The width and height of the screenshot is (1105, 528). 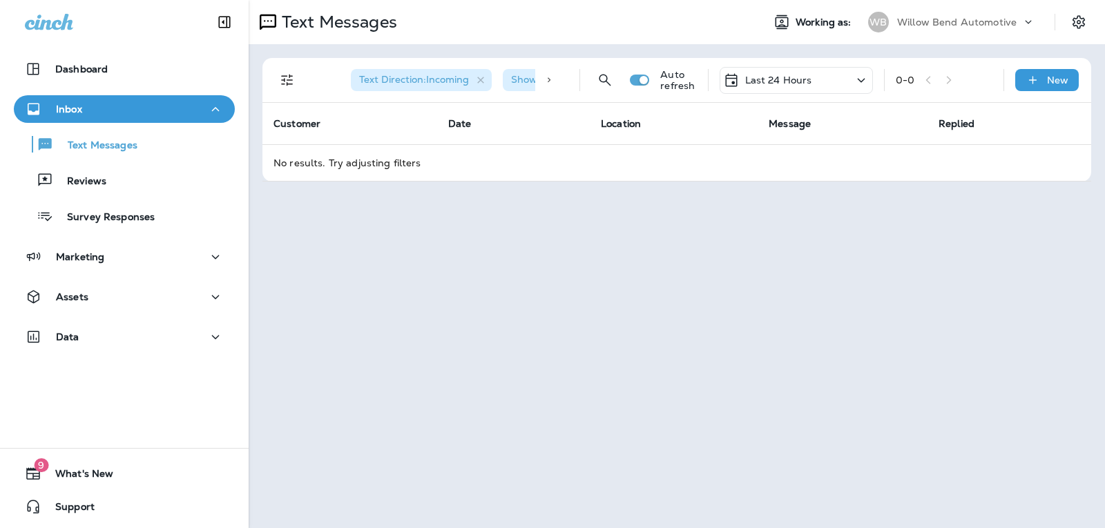 What do you see at coordinates (621, 124) in the screenshot?
I see `span: Location` at bounding box center [621, 124].